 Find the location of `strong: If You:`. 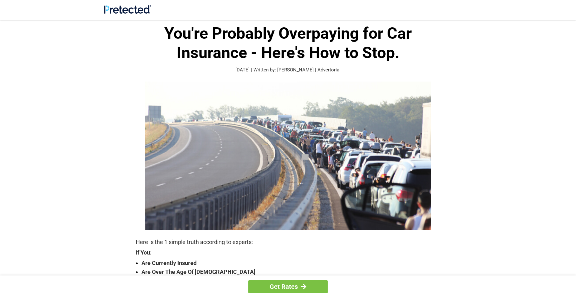

strong: If You: is located at coordinates (288, 252).